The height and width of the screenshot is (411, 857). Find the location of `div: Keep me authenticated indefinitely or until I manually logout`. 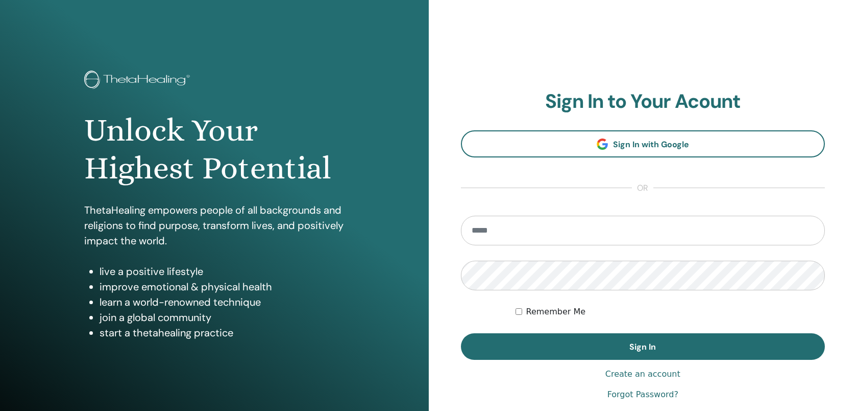

div: Keep me authenticated indefinitely or until I manually logout is located at coordinates (670, 311).